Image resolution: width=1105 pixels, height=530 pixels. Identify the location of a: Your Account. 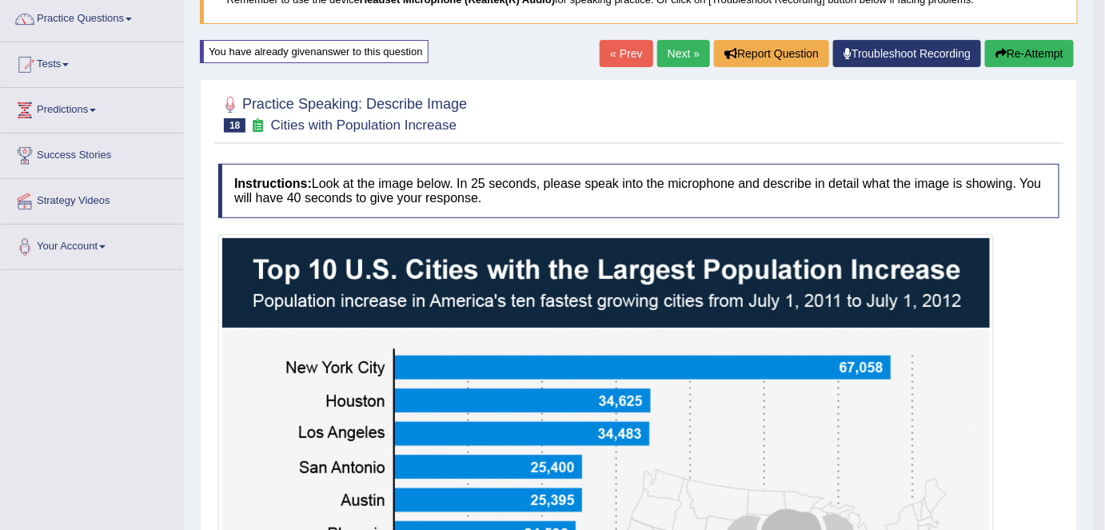
(92, 245).